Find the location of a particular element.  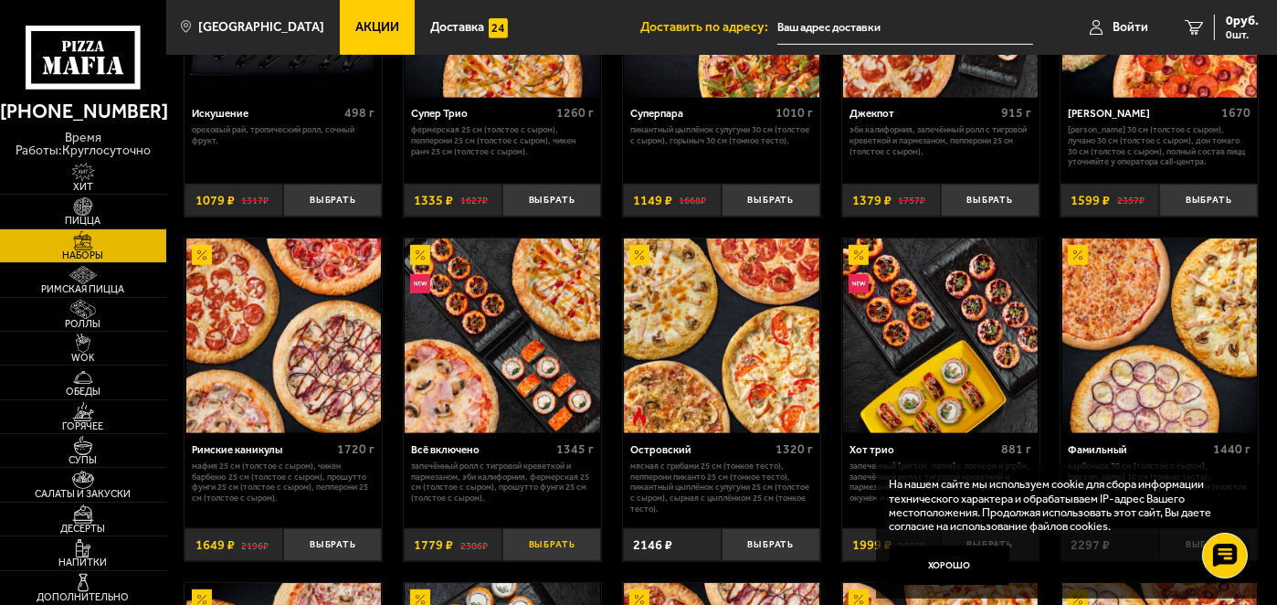

div: Джекпот is located at coordinates (924, 113).